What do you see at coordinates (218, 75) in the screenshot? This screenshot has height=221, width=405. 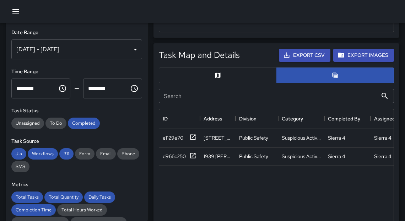 I see `svg: Map` at bounding box center [218, 75].